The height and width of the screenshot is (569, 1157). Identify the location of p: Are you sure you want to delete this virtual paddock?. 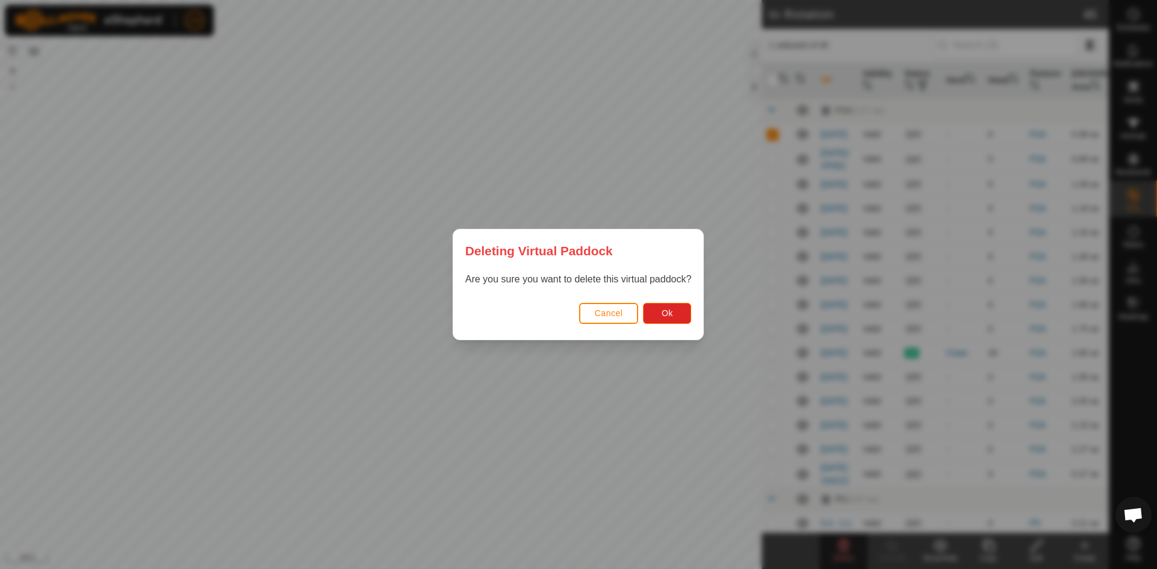
(578, 280).